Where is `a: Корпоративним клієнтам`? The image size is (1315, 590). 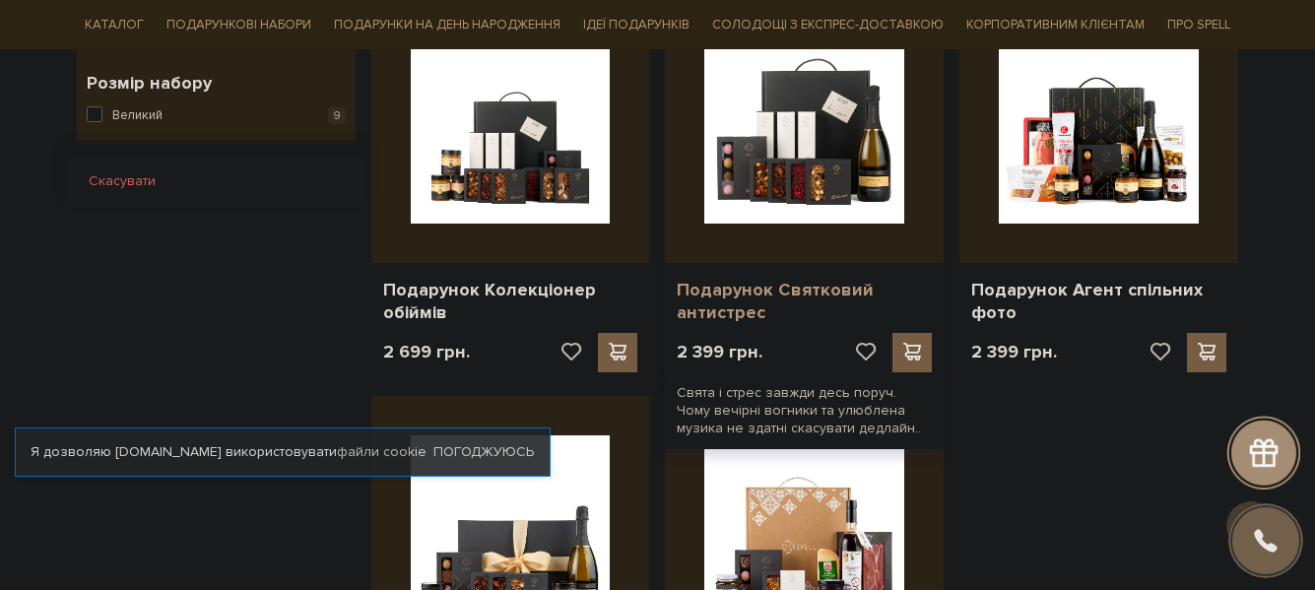 a: Корпоративним клієнтам is located at coordinates (1055, 25).